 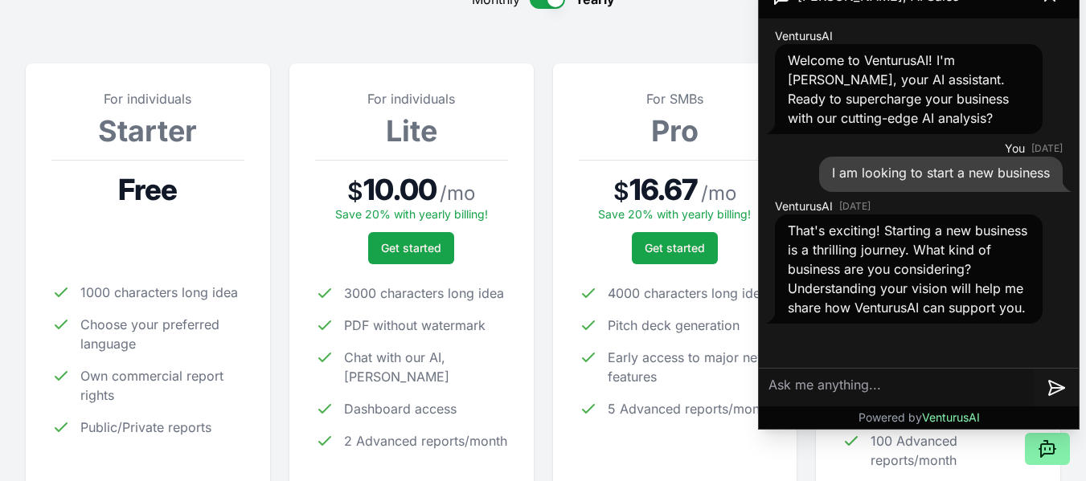 I want to click on span: Free, so click(x=147, y=190).